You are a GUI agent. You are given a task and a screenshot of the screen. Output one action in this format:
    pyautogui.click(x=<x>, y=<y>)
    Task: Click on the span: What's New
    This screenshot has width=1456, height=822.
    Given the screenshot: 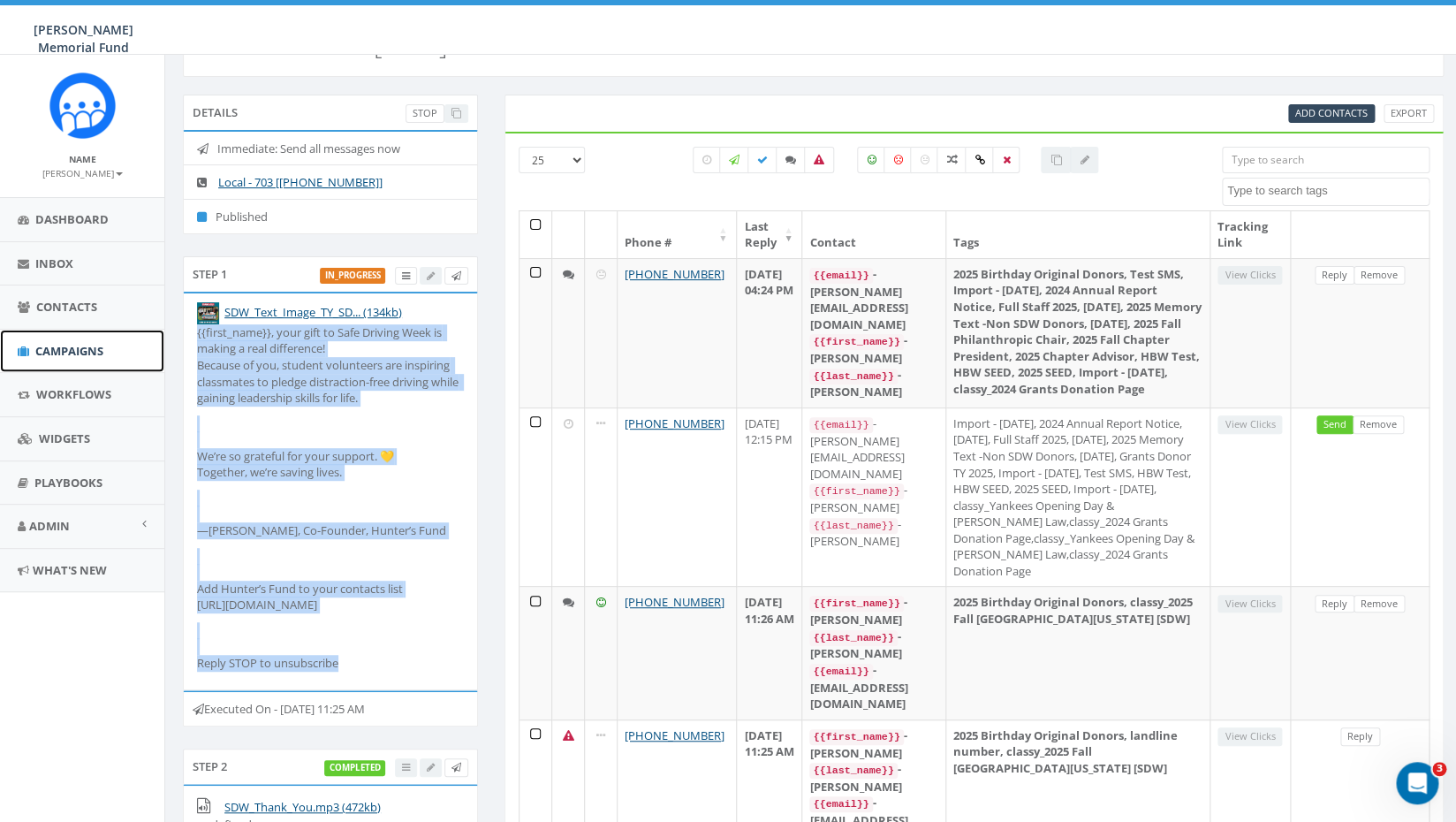 What is the action you would take?
    pyautogui.click(x=70, y=570)
    